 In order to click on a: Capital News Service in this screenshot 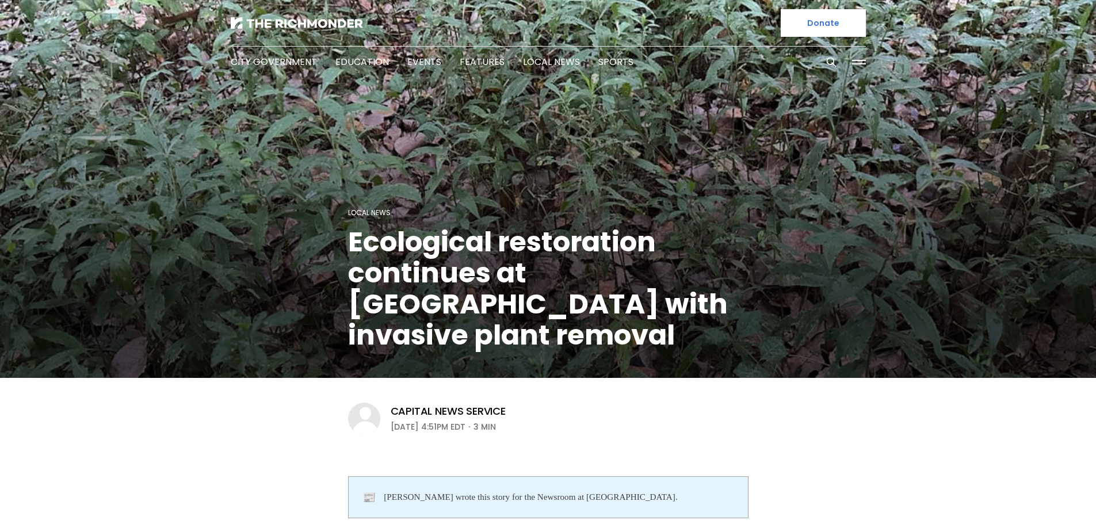, I will do `click(448, 411)`.